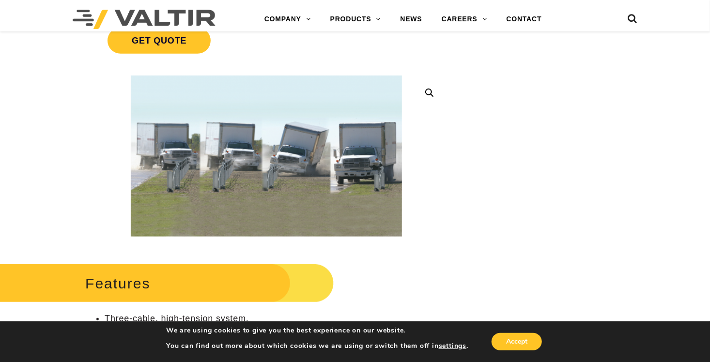  I want to click on a: CONTACT, so click(524, 19).